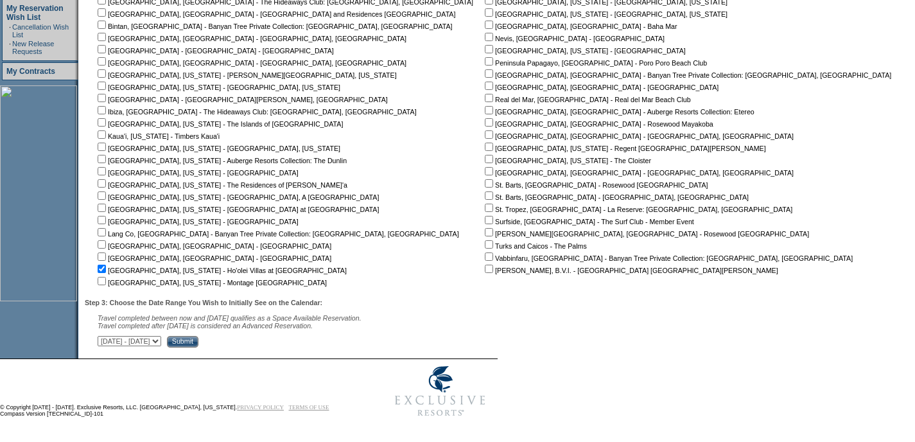 The image size is (915, 442). I want to click on nobr: Turks and Caicos - The Palms, so click(534, 246).